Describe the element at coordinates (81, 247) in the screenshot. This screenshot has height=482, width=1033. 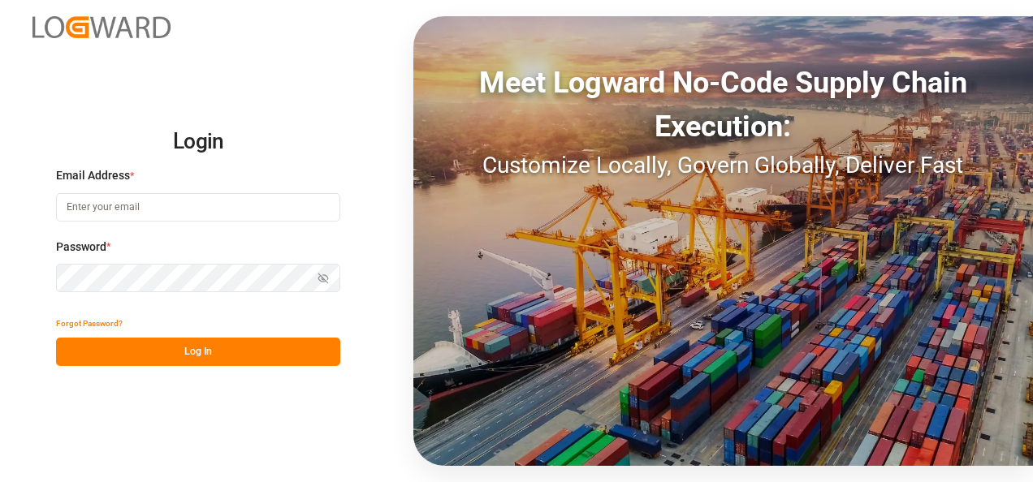
I see `span: Password` at that location.